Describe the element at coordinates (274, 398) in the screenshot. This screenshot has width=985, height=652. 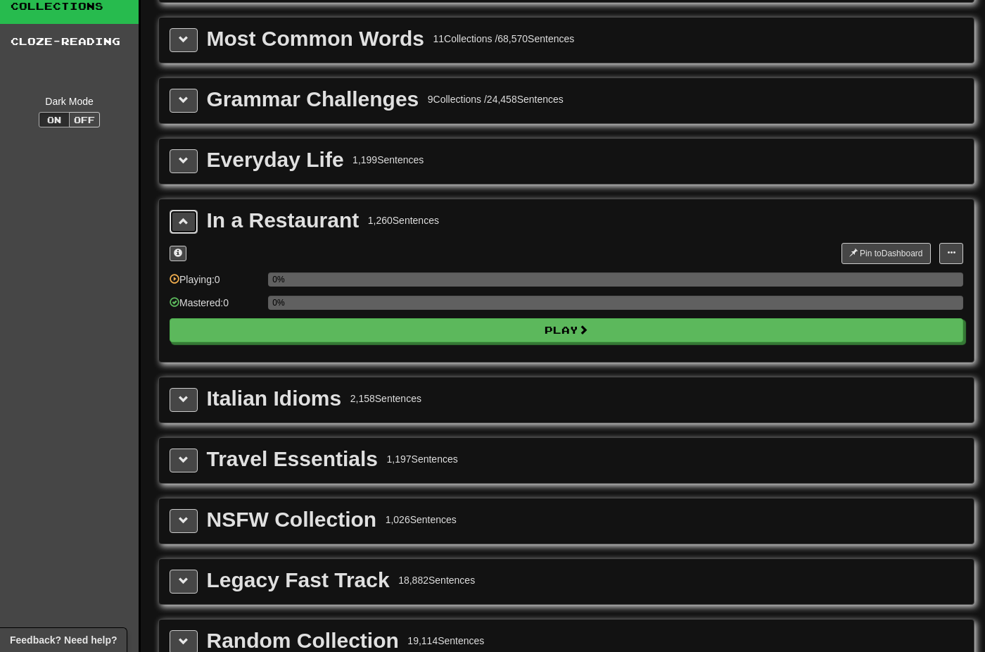
I see `div: Italian Idioms` at that location.